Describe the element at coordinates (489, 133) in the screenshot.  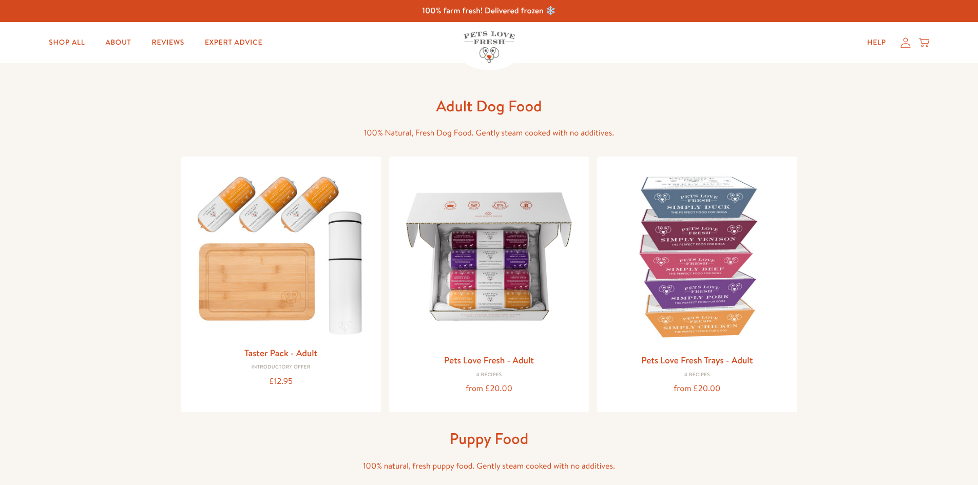
I see `span: 100% Natural, Fresh Dog Food. Gently steam cooked with no additives.` at that location.